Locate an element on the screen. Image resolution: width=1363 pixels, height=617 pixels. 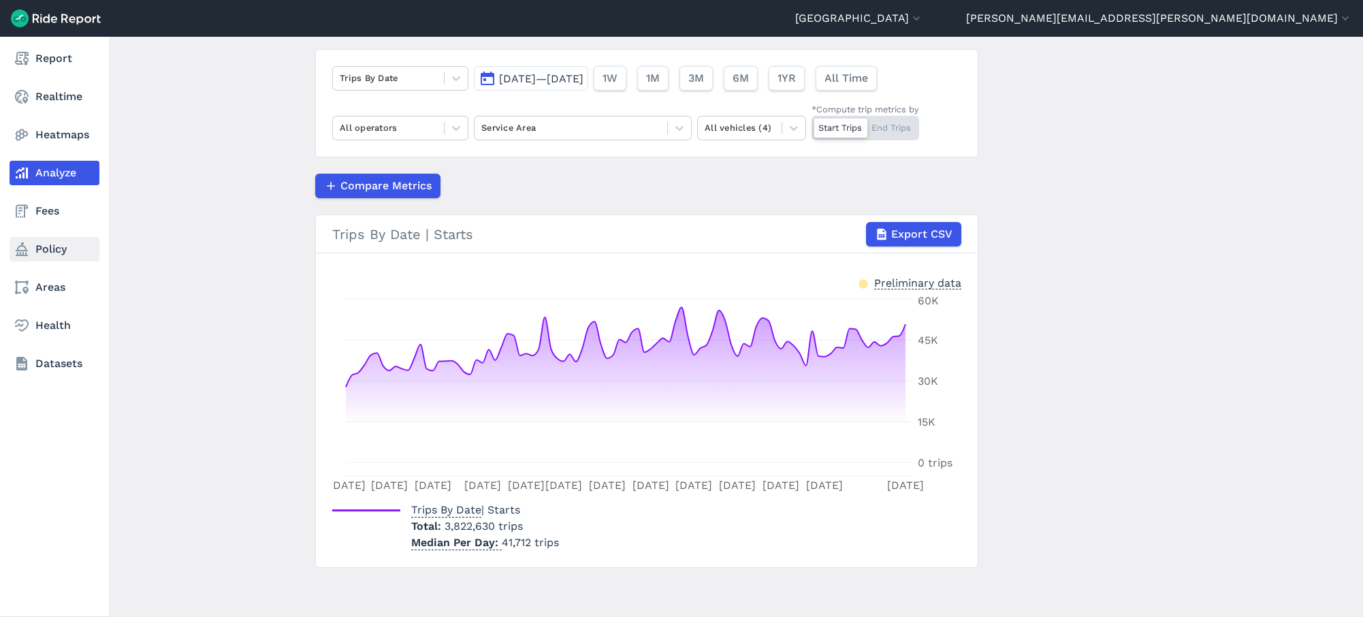
a: Heatmaps is located at coordinates (54, 135).